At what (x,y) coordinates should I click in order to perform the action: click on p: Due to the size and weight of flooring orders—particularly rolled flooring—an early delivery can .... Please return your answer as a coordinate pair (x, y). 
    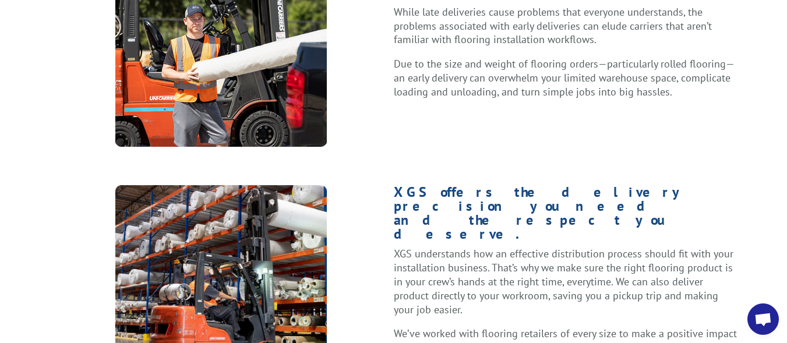
    Looking at the image, I should click on (566, 77).